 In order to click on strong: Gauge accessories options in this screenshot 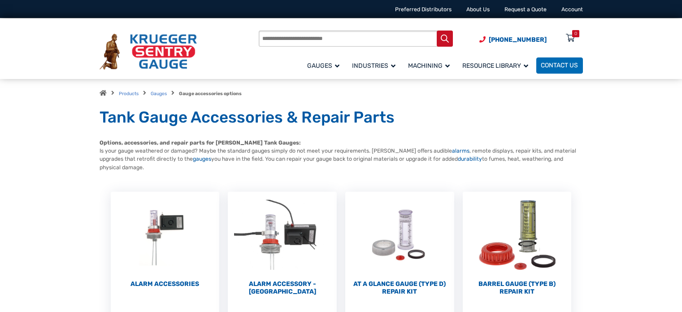, I will do `click(210, 93)`.